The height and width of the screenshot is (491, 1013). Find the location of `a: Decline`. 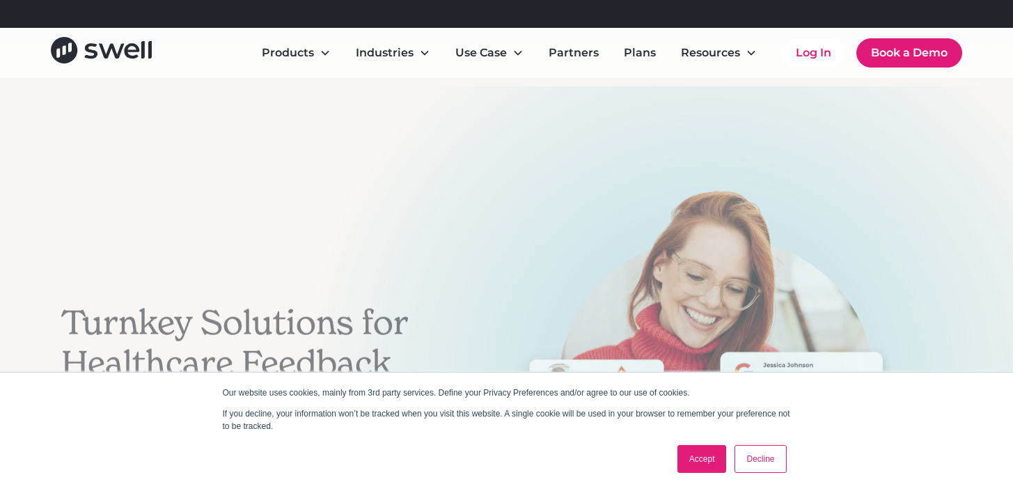

a: Decline is located at coordinates (760, 459).